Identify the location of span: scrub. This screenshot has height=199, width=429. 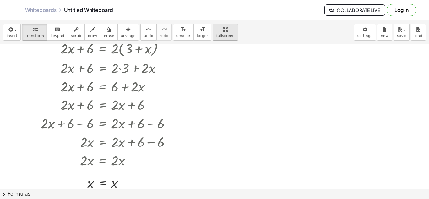
(76, 36).